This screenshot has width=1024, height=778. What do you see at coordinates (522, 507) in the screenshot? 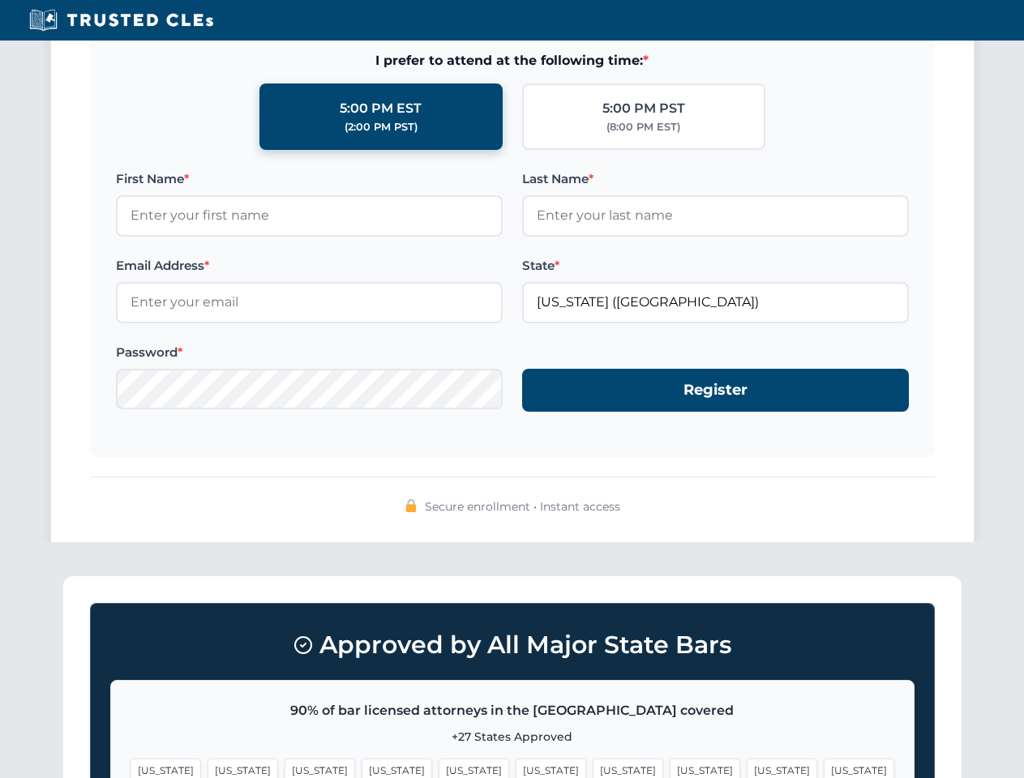
I see `span: Secure enrollment • Instant access` at bounding box center [522, 507].